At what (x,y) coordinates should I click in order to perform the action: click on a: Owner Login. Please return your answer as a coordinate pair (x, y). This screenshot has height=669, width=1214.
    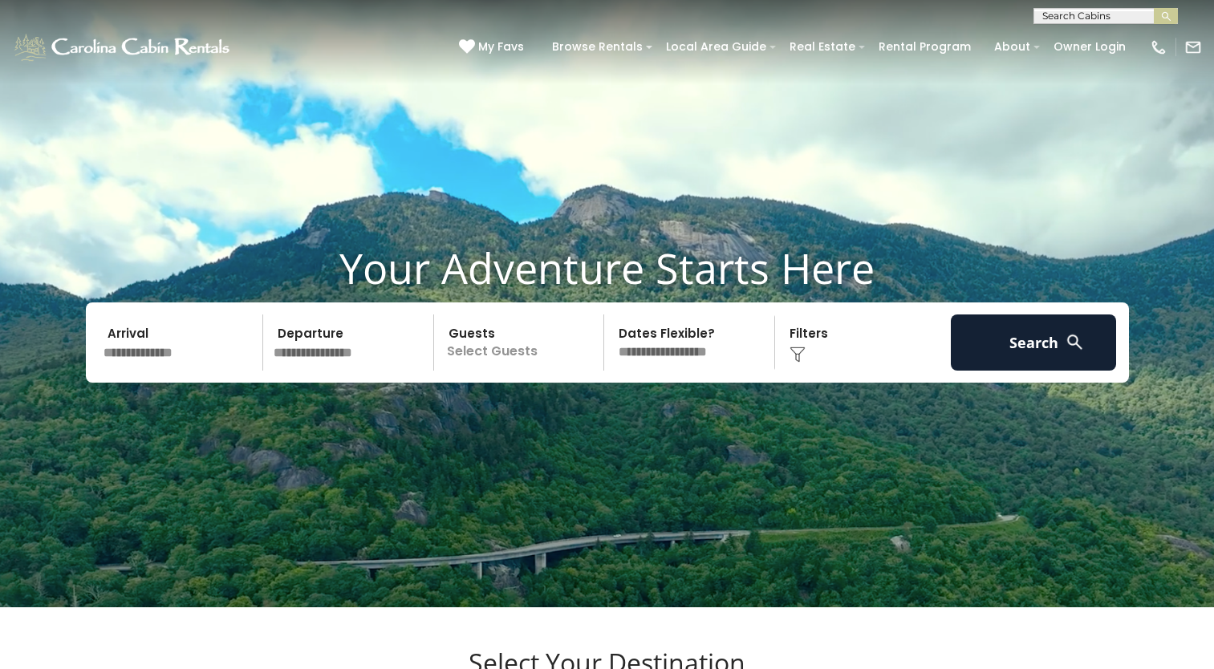
    Looking at the image, I should click on (1090, 47).